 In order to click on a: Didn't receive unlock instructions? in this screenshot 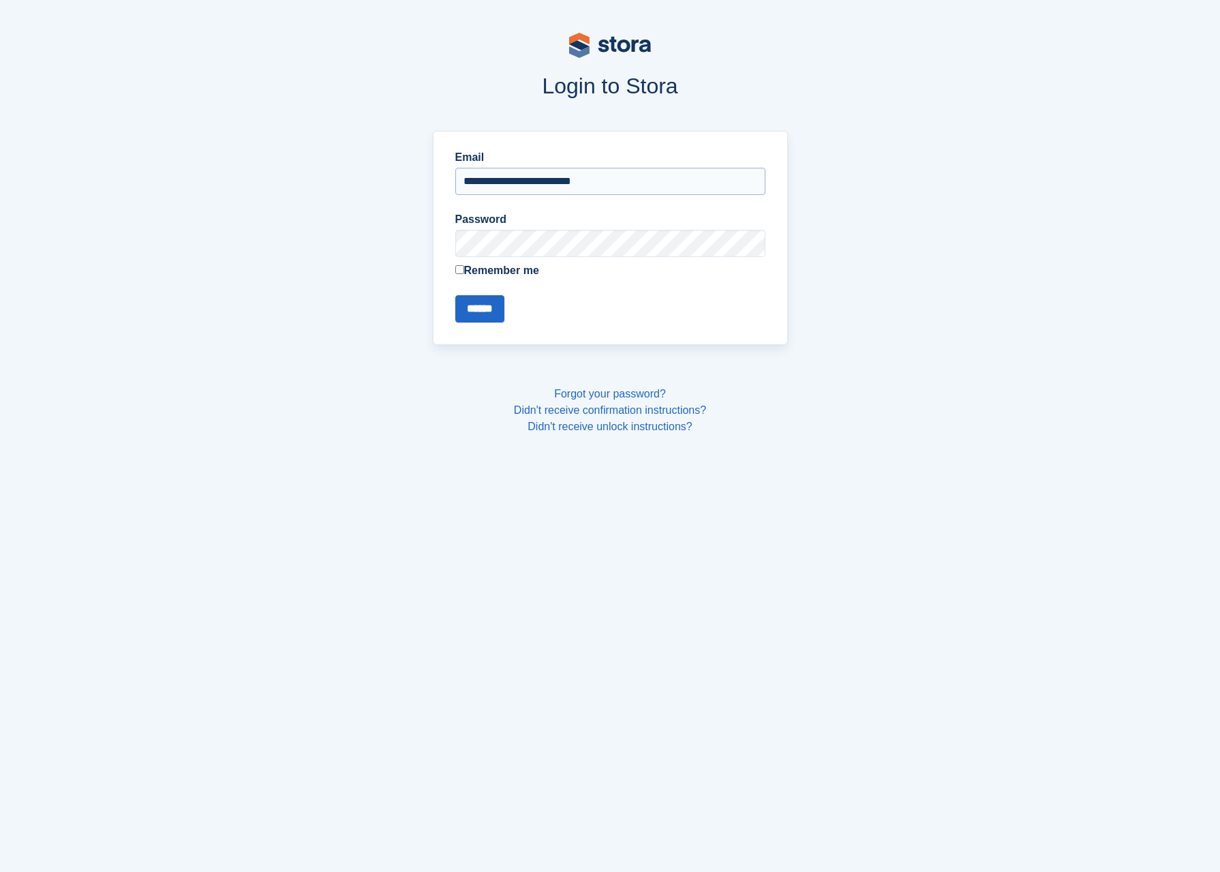, I will do `click(609, 426)`.